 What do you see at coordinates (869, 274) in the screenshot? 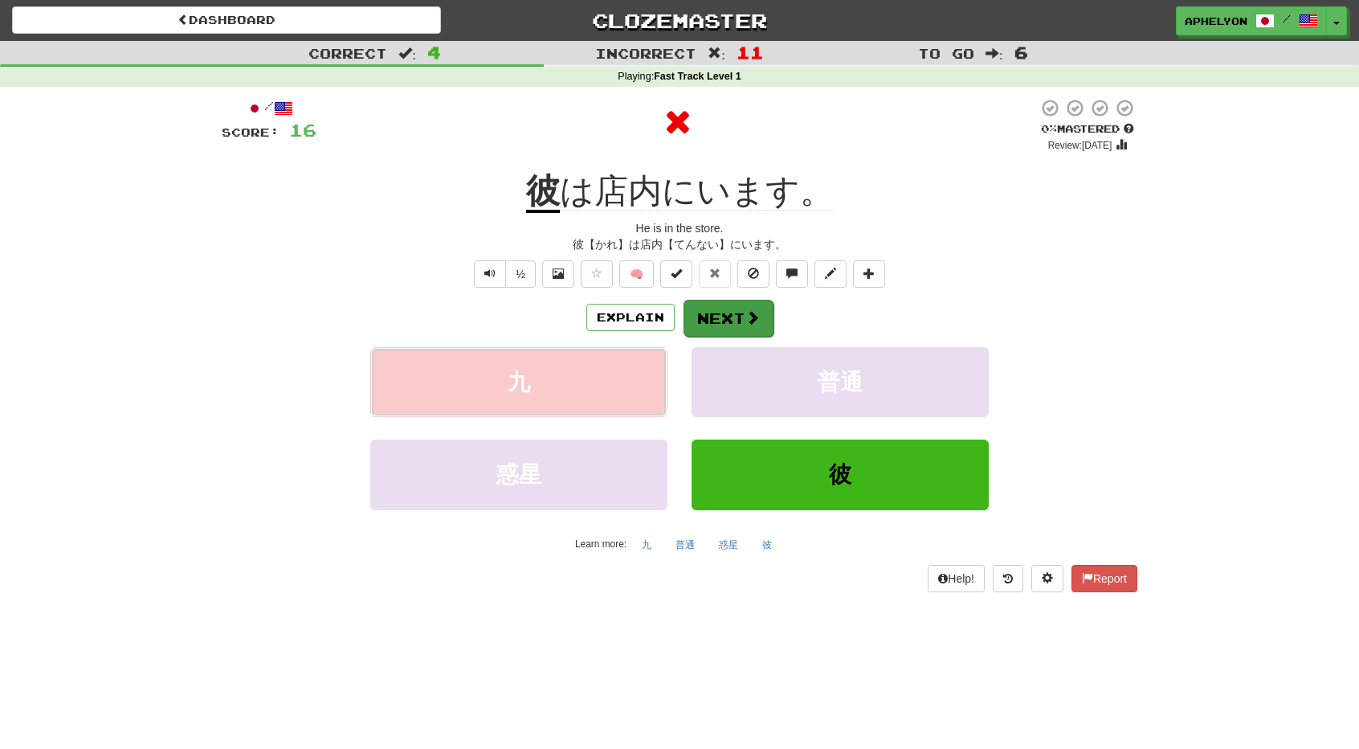
I see `button: Add to collection (alt+a)` at bounding box center [869, 274].